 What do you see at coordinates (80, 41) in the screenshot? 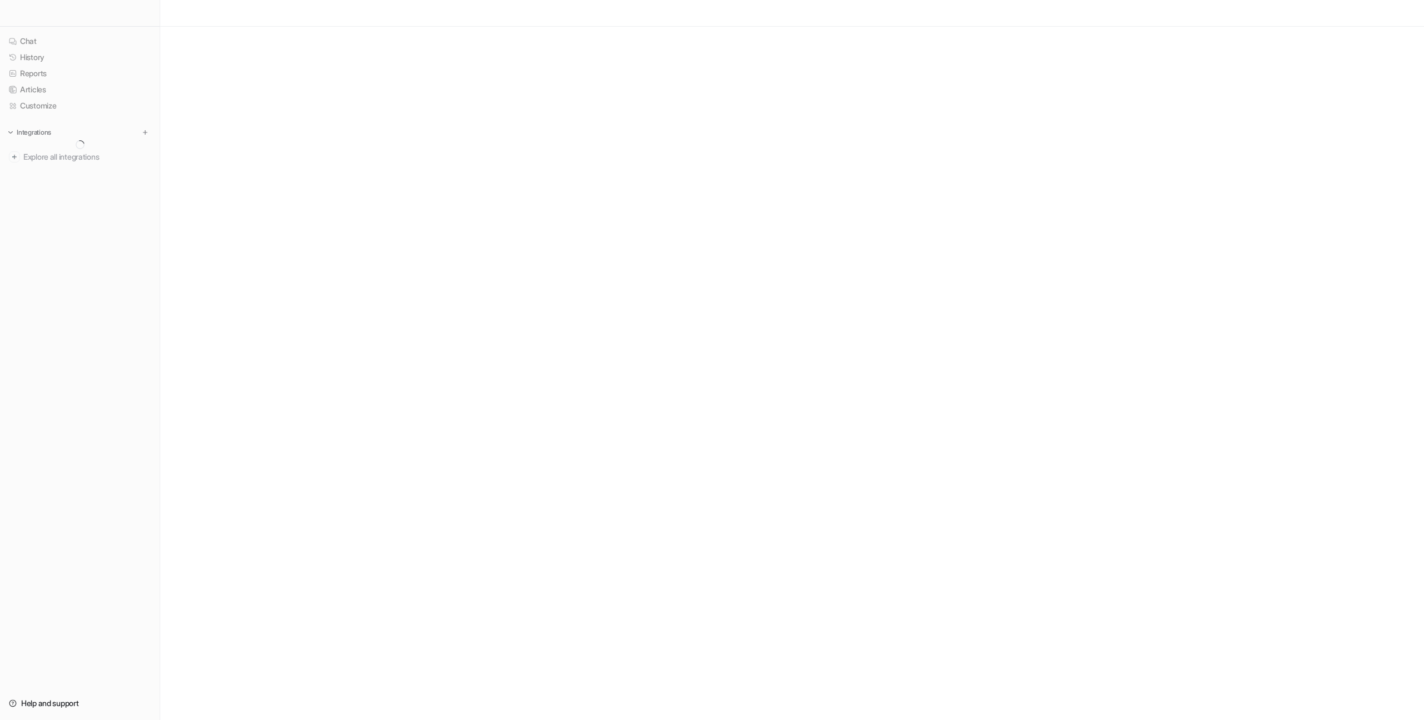
I see `a: Chat` at bounding box center [80, 41].